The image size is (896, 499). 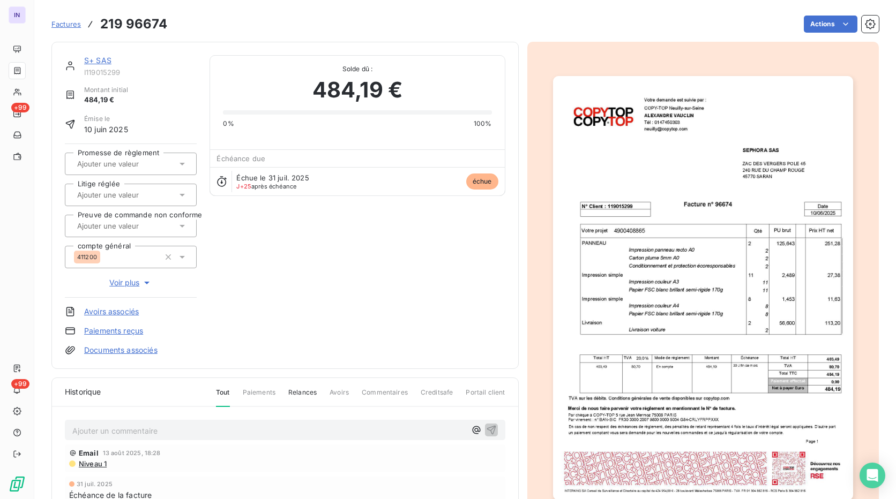 What do you see at coordinates (17, 15) in the screenshot?
I see `div: IN` at bounding box center [17, 15].